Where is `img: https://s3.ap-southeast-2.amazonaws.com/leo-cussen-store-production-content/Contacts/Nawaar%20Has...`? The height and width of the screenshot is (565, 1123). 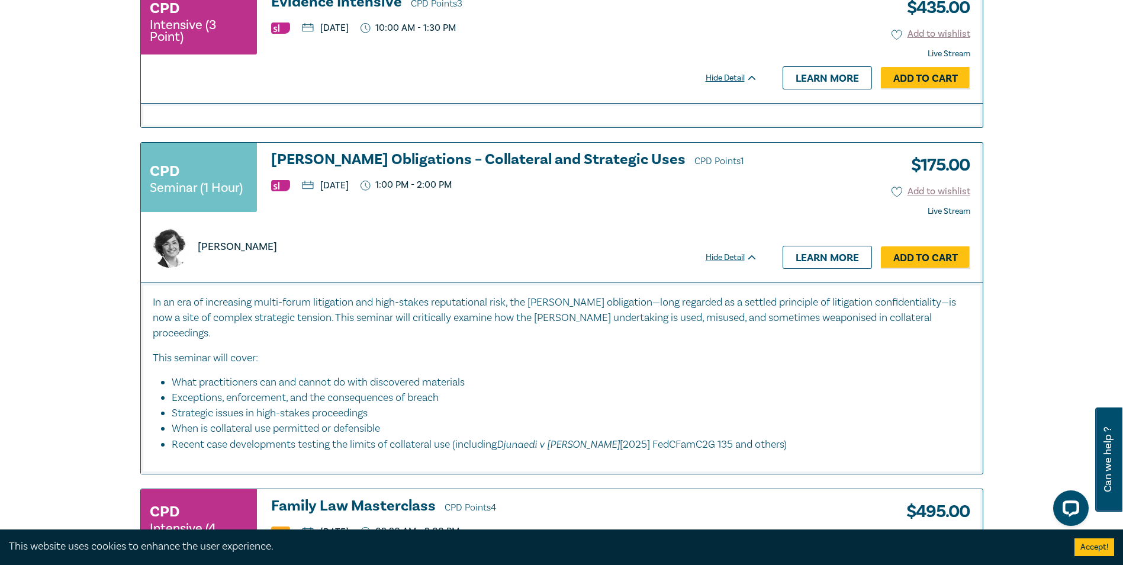
img: https://s3.ap-southeast-2.amazonaws.com/leo-cussen-store-production-content/Contacts/Nawaar%20Has... is located at coordinates (170, 247).